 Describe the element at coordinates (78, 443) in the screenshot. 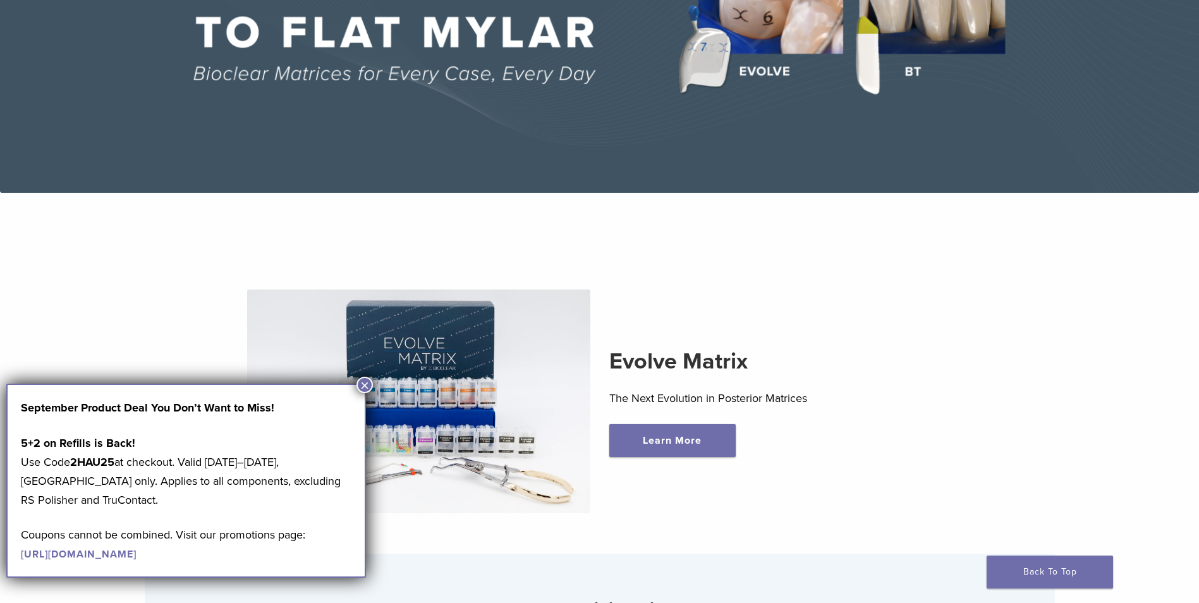

I see `strong: 5+2 on Refills is Back!` at that location.